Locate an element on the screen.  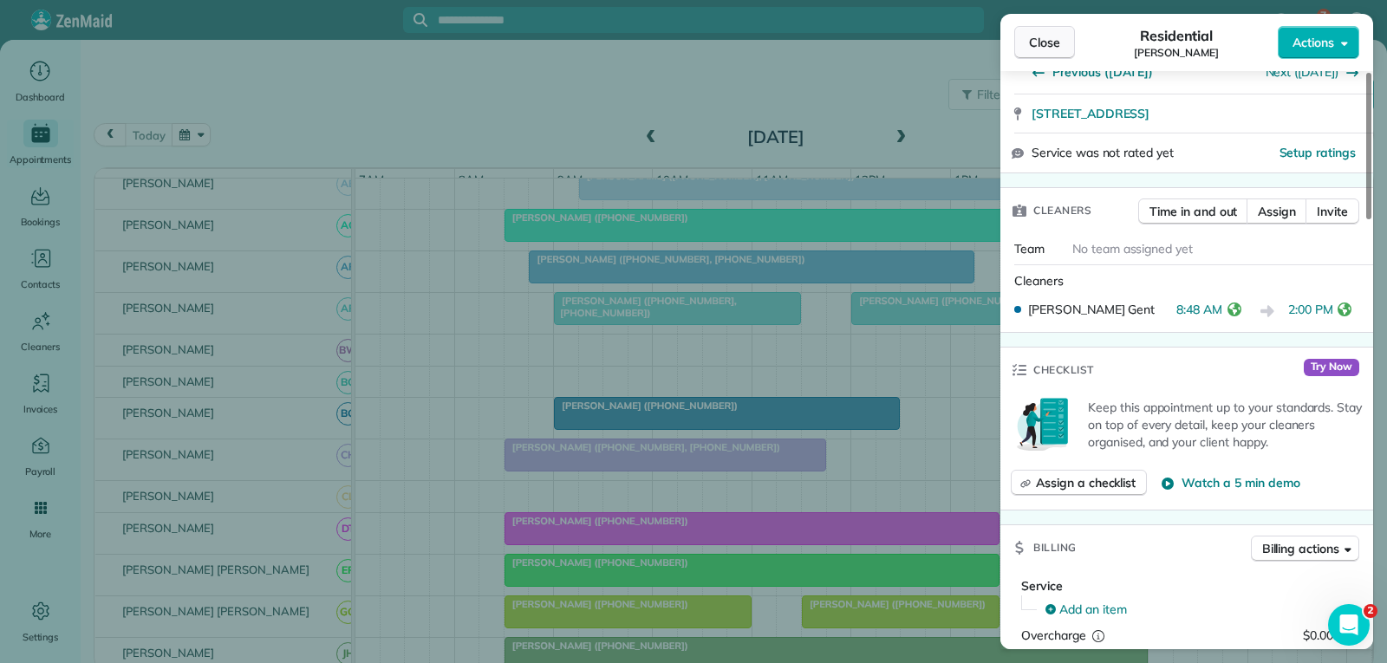
span: Invite is located at coordinates (1332, 211).